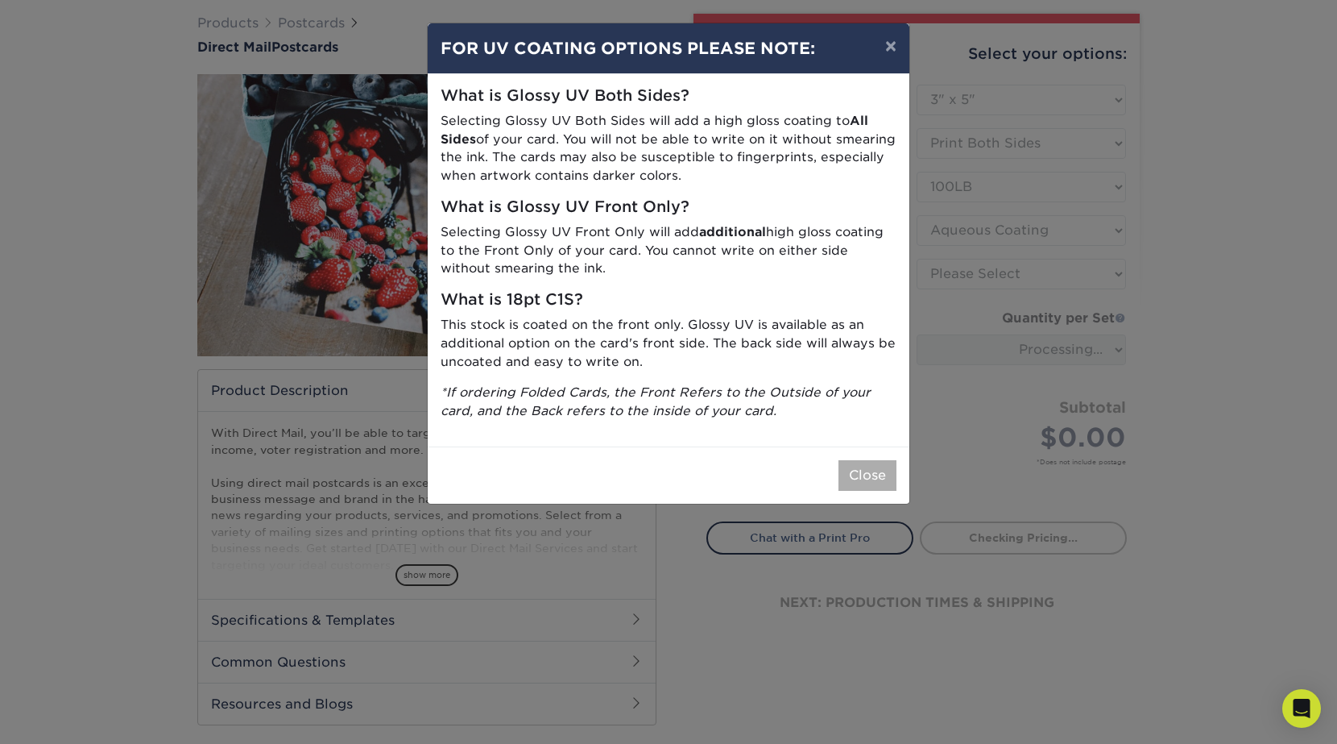 This screenshot has width=1337, height=744. What do you see at coordinates (868, 475) in the screenshot?
I see `button: Close` at bounding box center [868, 475].